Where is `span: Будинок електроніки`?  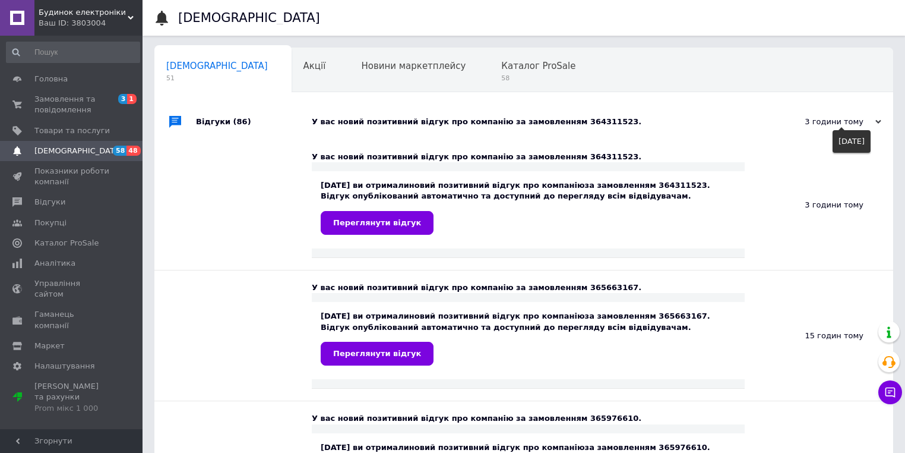 span: Будинок електроніки is located at coordinates (83, 12).